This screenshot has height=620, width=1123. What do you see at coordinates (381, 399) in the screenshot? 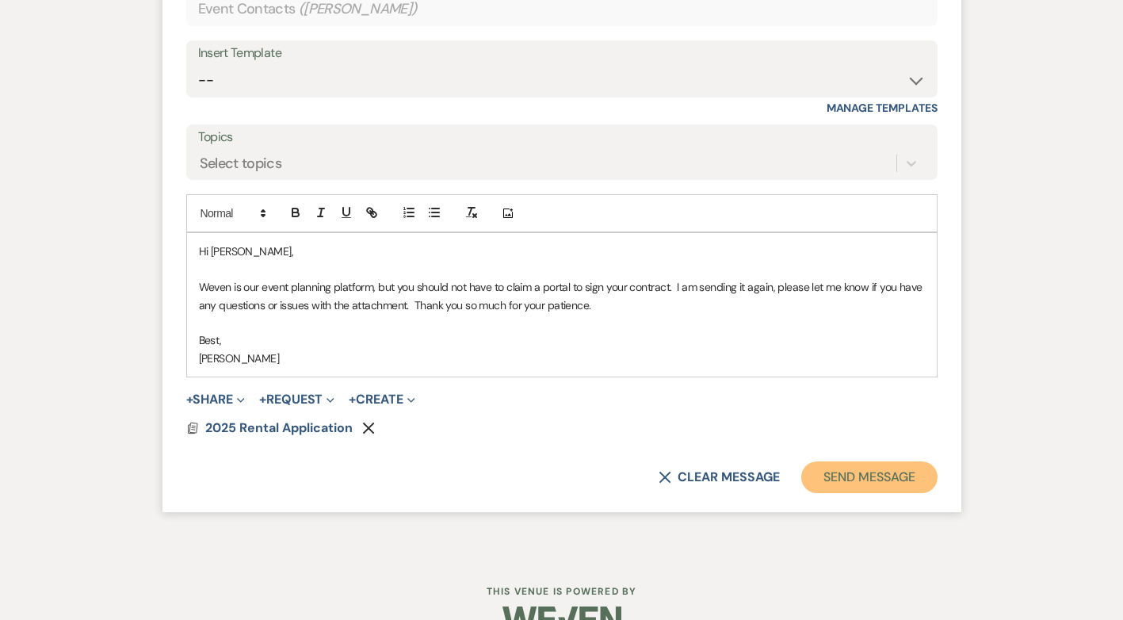
I see `button: Create` at bounding box center [381, 399].